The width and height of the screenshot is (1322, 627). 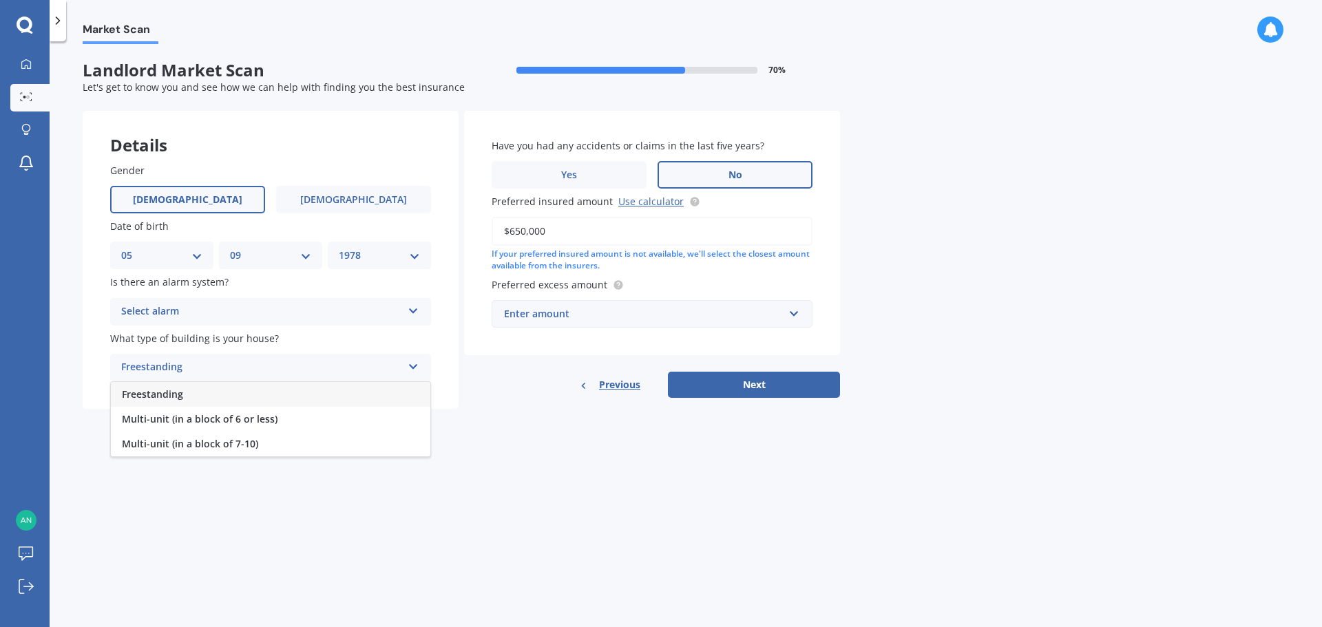 I want to click on span: Is there an alarm system?, so click(x=169, y=282).